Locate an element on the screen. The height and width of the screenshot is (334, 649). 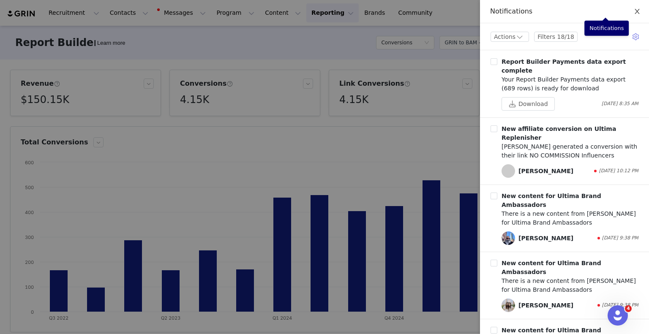
span: Amanda Nighbert is located at coordinates (508, 171).